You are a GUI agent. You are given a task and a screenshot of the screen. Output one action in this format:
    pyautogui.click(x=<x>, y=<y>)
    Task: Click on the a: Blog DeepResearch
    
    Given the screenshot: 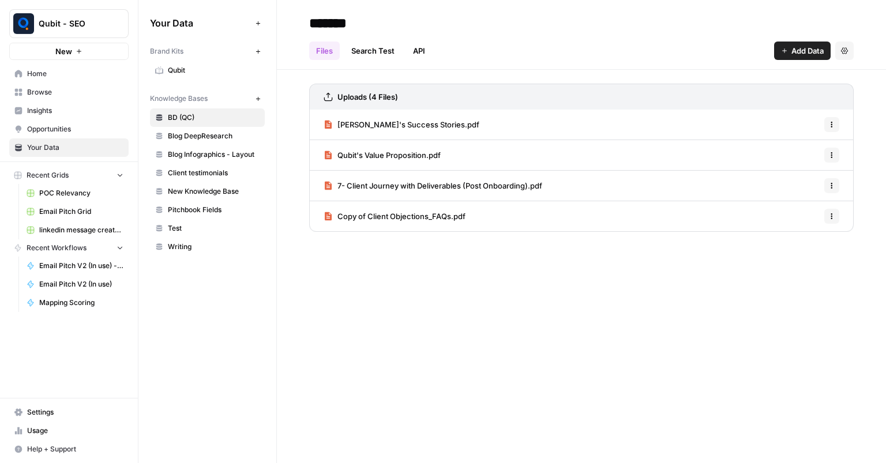 What is the action you would take?
    pyautogui.click(x=207, y=136)
    